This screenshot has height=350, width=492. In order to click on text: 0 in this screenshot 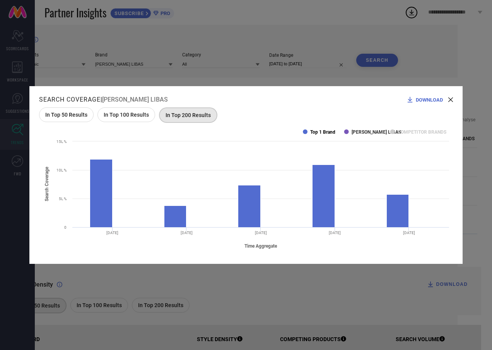, I will do `click(65, 227)`.